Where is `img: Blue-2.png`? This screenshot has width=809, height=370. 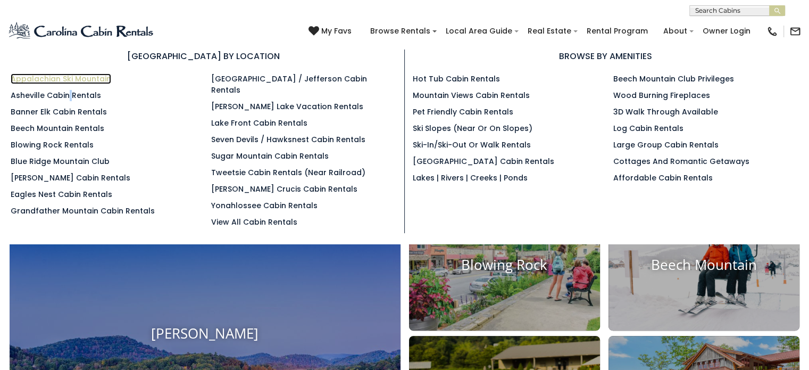
img: Blue-2.png is located at coordinates (81, 31).